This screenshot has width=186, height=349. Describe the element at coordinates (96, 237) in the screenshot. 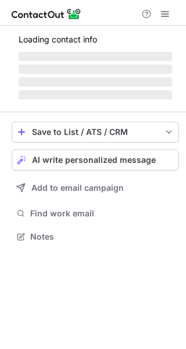

I see `button: Notes` at that location.